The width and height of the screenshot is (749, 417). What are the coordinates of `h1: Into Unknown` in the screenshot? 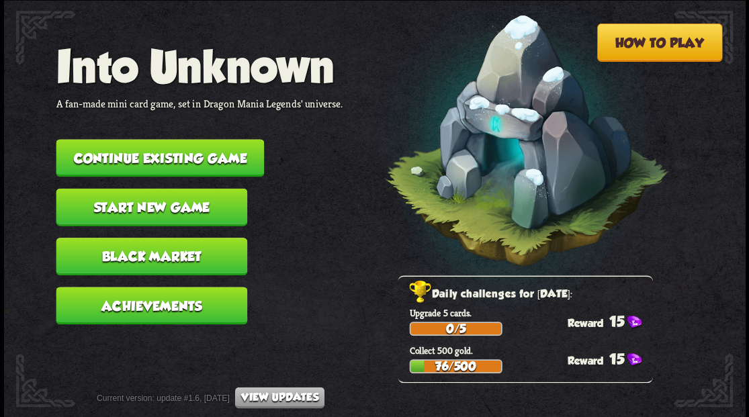 It's located at (199, 65).